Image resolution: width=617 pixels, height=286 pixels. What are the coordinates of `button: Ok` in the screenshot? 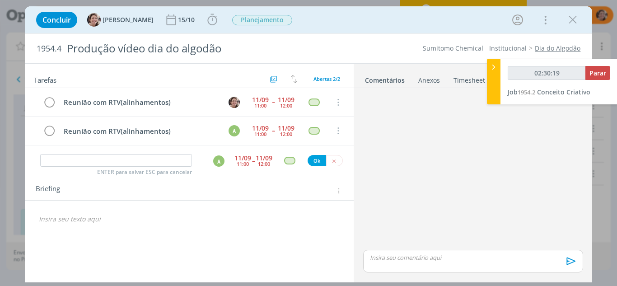 It's located at (317, 160).